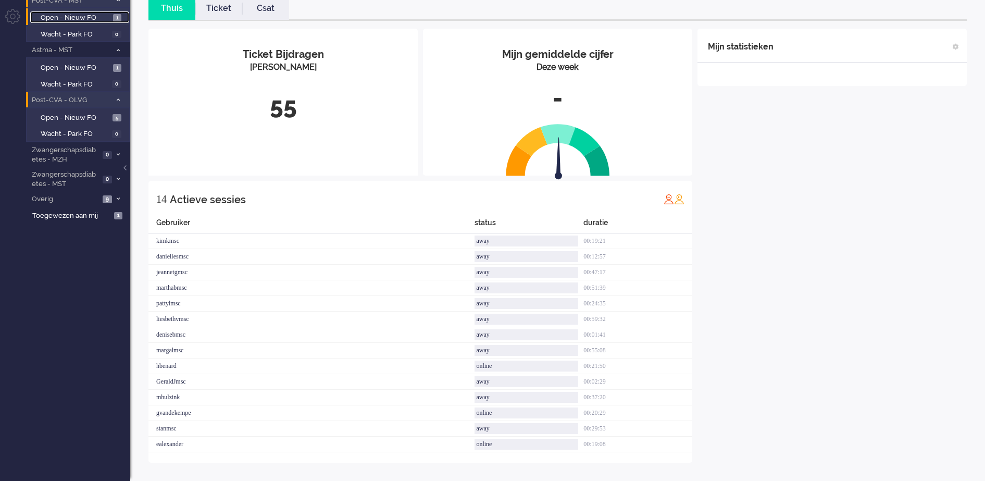  I want to click on div: 00:55:08, so click(637, 350).